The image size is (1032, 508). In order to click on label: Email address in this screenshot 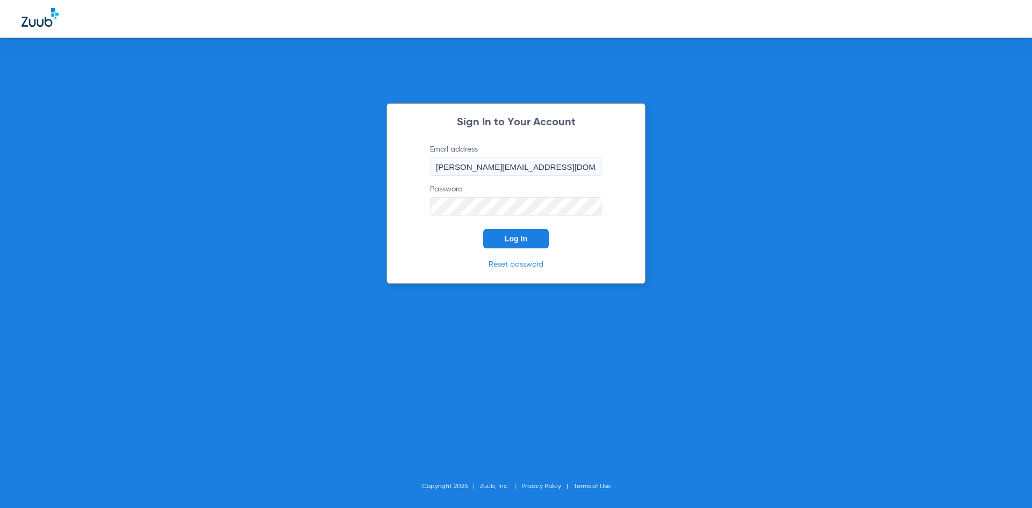, I will do `click(516, 160)`.